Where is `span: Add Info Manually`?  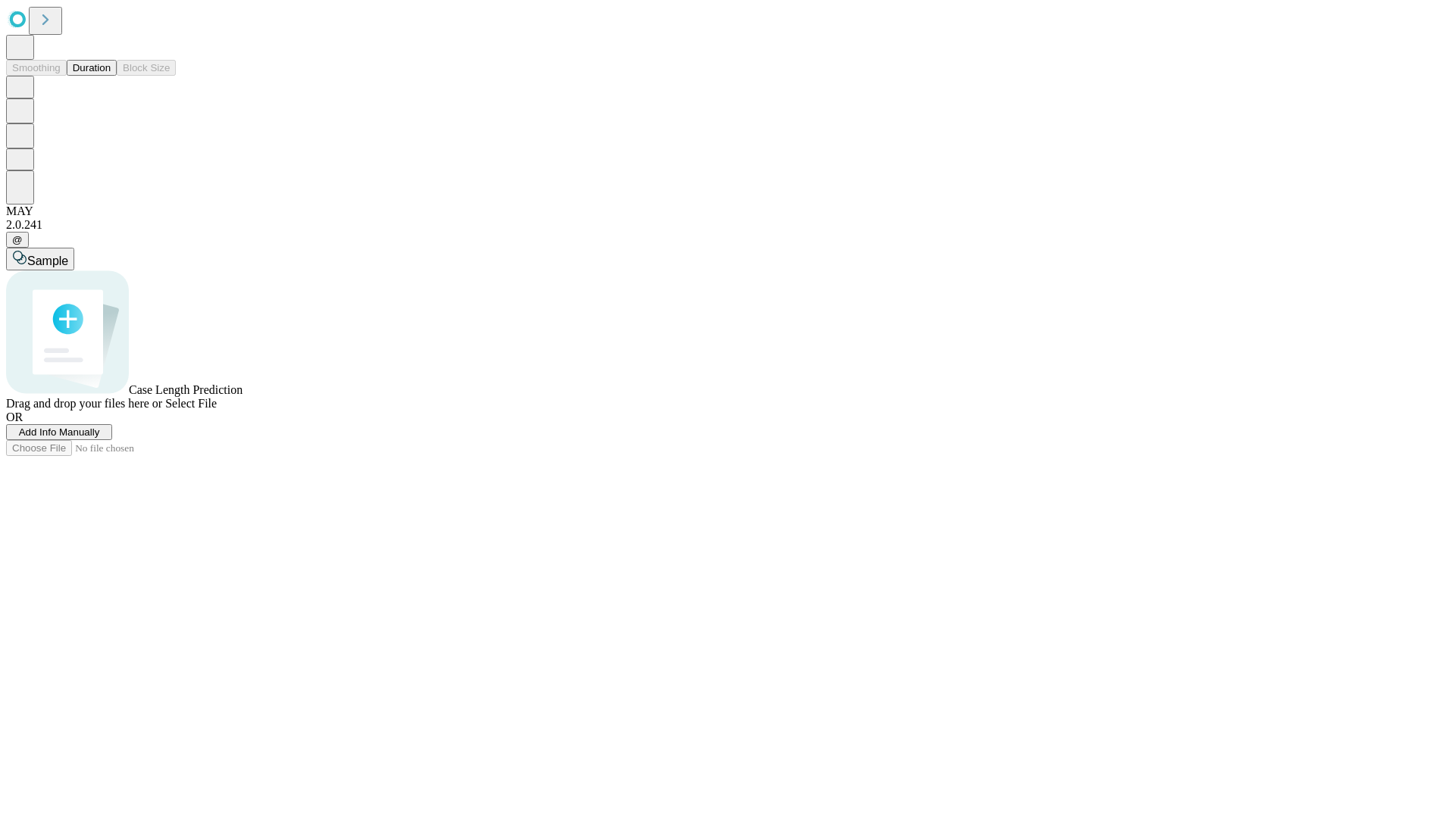
span: Add Info Manually is located at coordinates (59, 432).